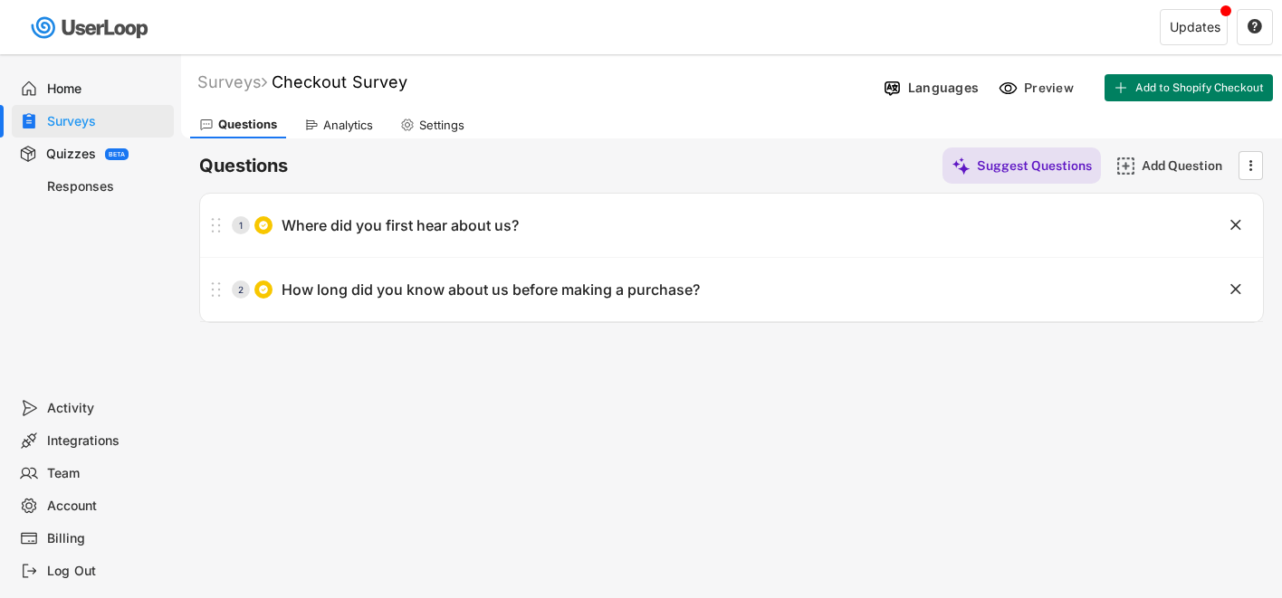 The height and width of the screenshot is (598, 1282). What do you see at coordinates (107, 89) in the screenshot?
I see `div: Home` at bounding box center [107, 89].